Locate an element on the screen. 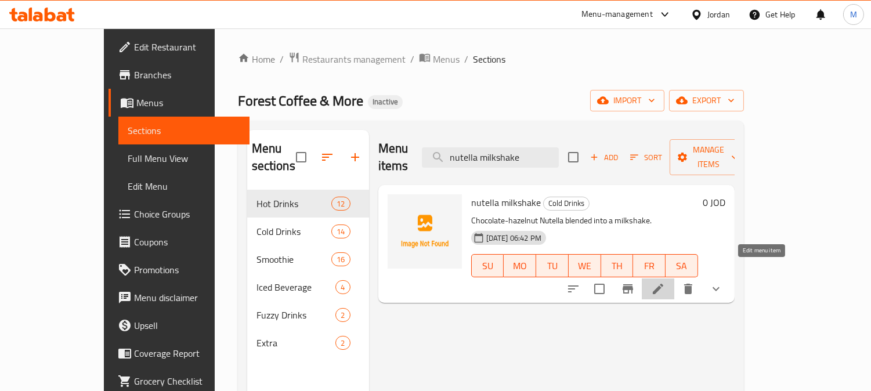 The width and height of the screenshot is (871, 391). a: Sections is located at coordinates (184, 130).